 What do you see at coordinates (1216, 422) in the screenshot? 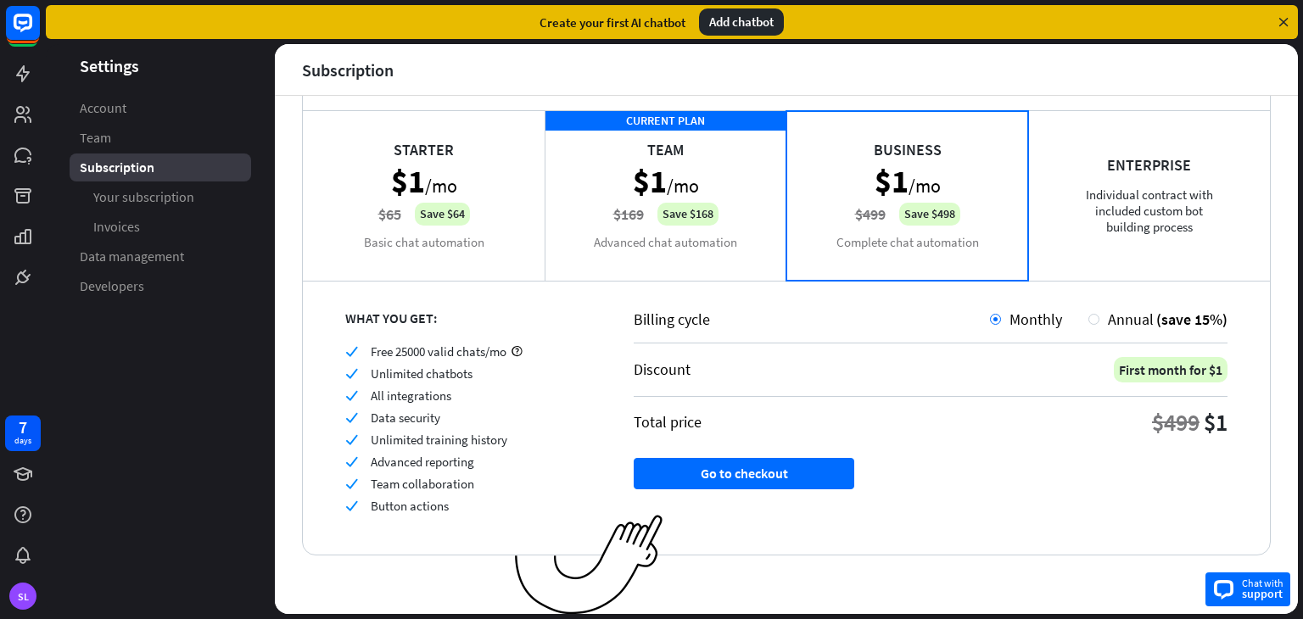
I see `div: $1` at bounding box center [1216, 422].